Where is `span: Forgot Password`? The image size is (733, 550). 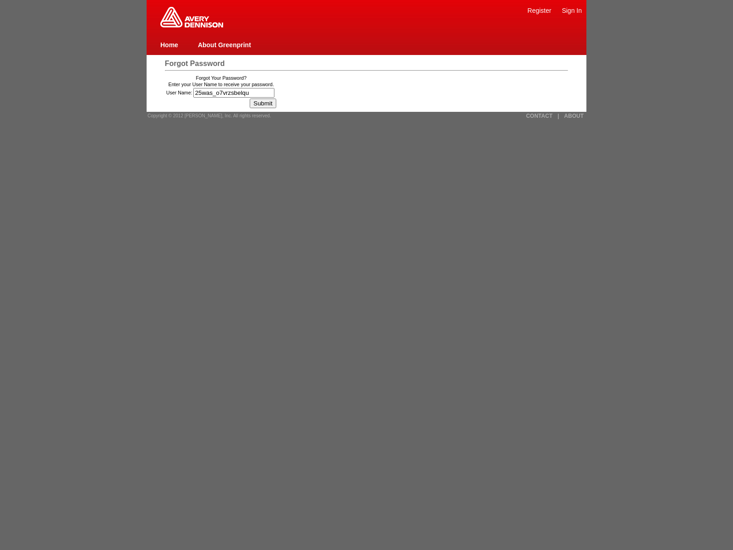
span: Forgot Password is located at coordinates (195, 63).